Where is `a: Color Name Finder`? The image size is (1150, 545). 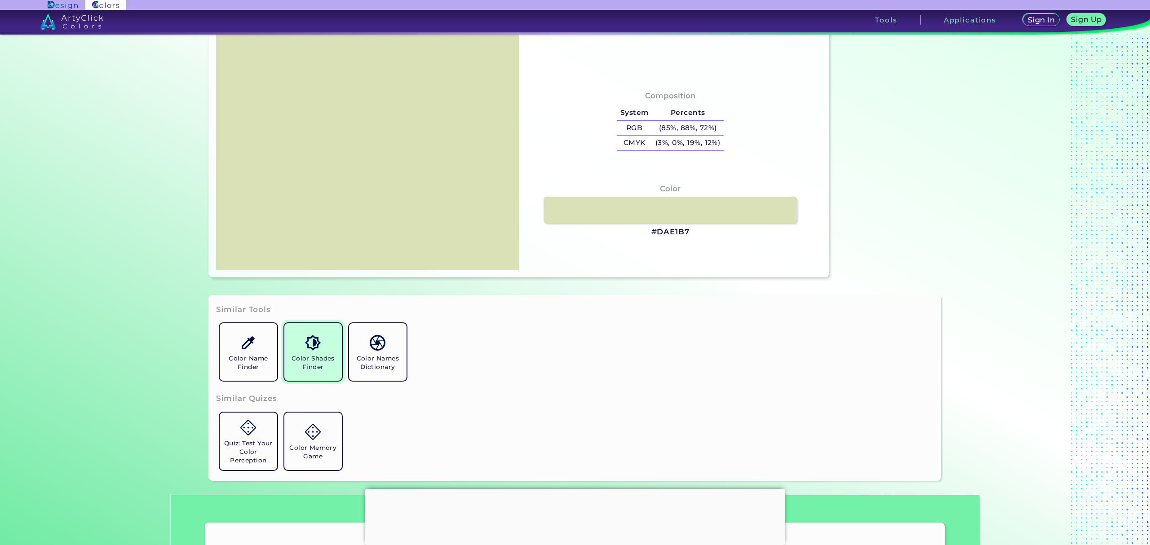
a: Color Name Finder is located at coordinates (248, 352).